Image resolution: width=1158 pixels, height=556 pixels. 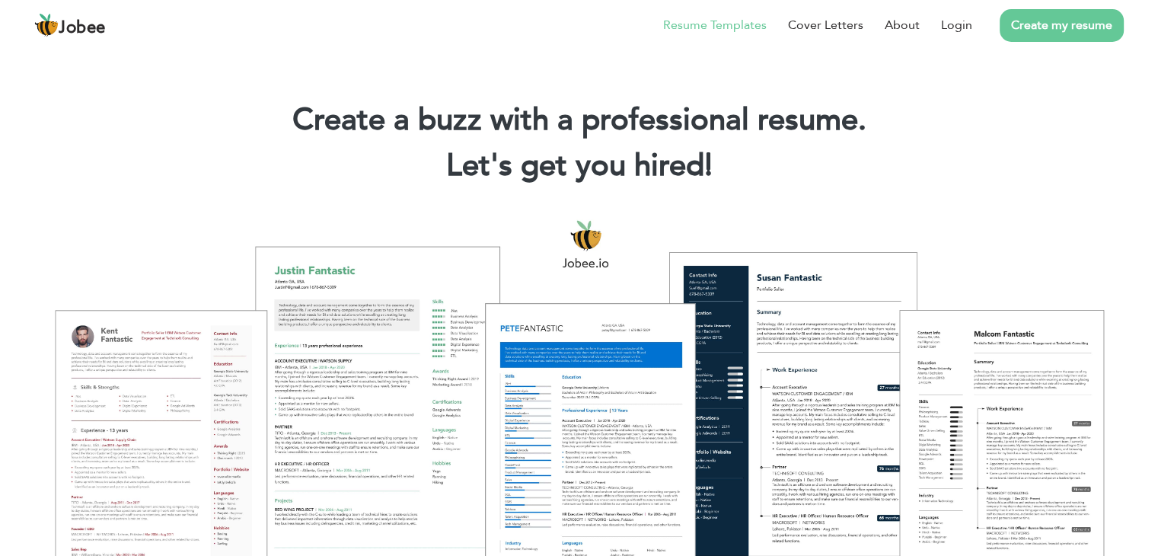 What do you see at coordinates (825, 25) in the screenshot?
I see `a: Cover Letters` at bounding box center [825, 25].